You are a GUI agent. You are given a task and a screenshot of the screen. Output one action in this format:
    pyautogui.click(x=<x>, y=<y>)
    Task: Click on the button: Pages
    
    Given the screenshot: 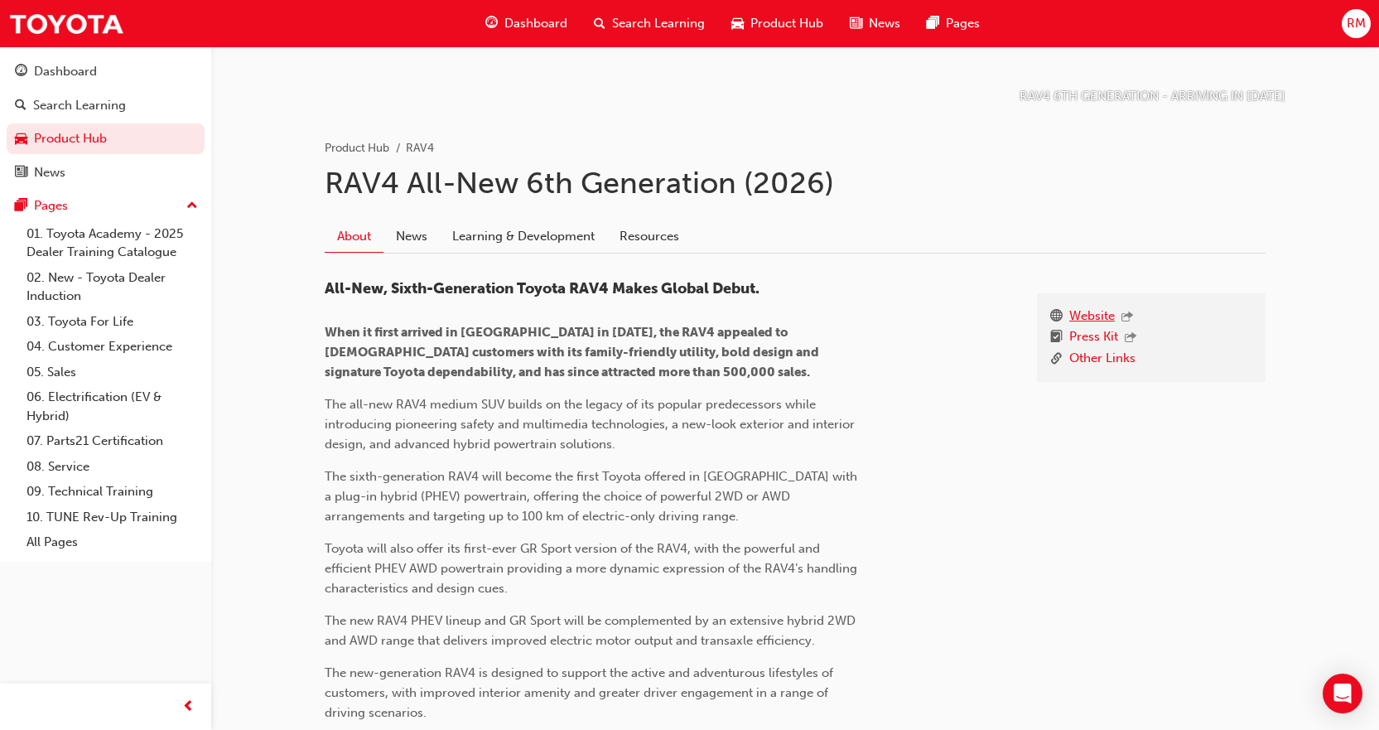 What is the action you would take?
    pyautogui.click(x=105, y=205)
    